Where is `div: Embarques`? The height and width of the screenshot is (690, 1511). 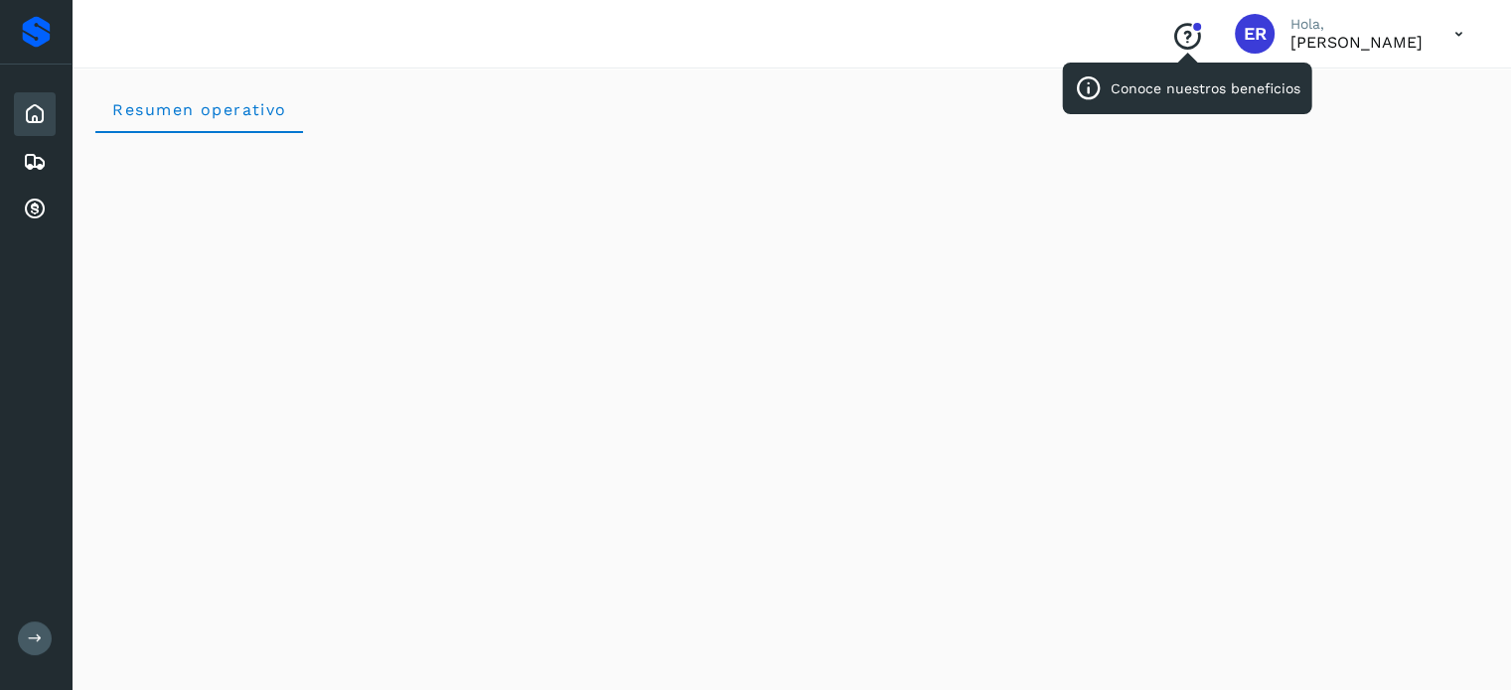 div: Embarques is located at coordinates (35, 162).